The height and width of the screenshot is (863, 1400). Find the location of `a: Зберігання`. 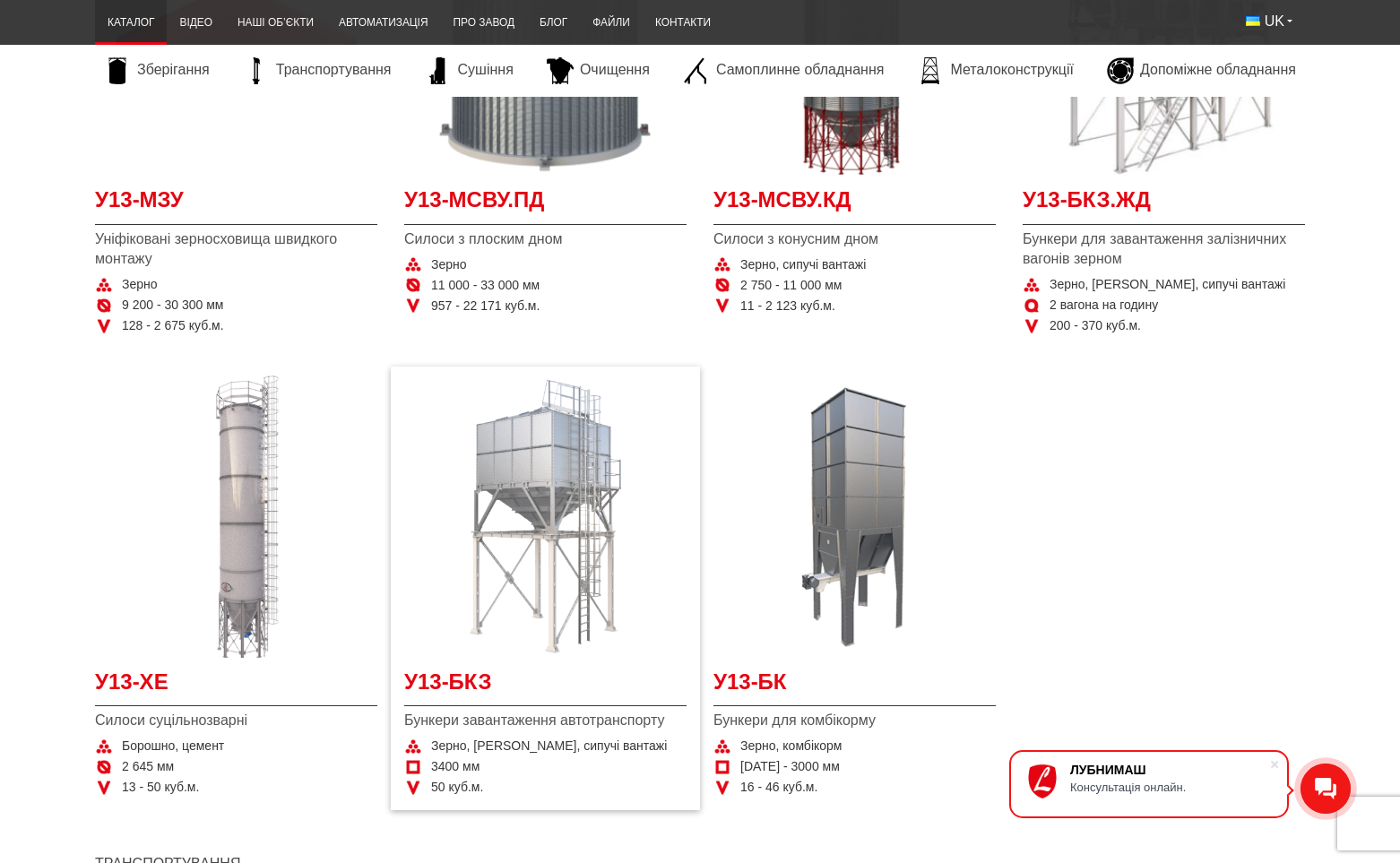

a: Зберігання is located at coordinates (157, 70).